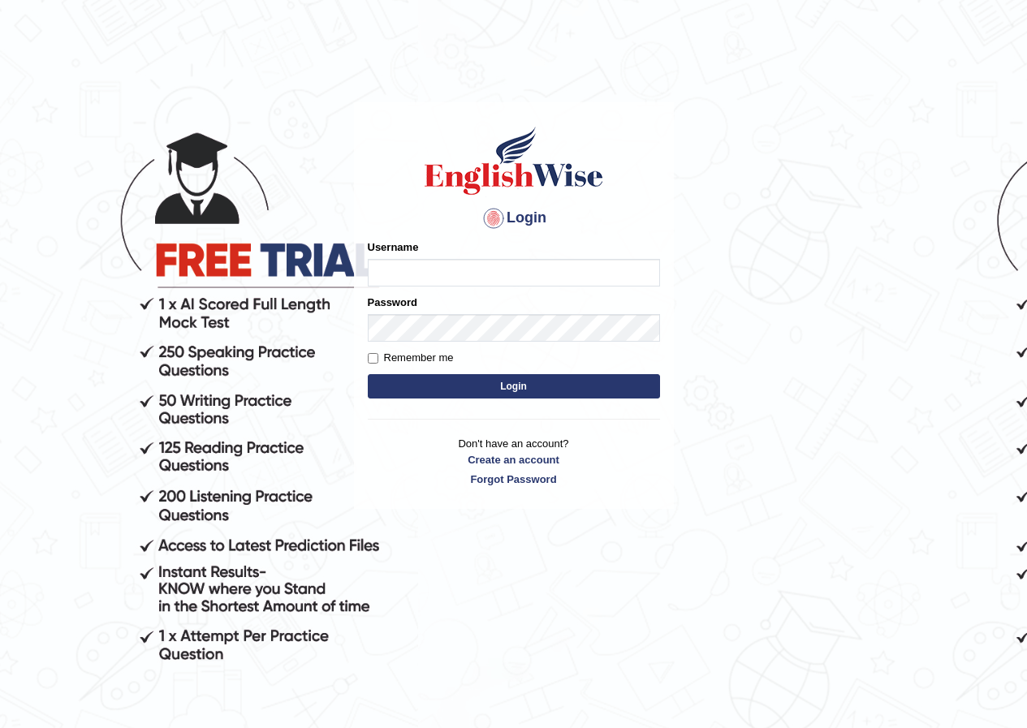 Image resolution: width=1027 pixels, height=728 pixels. I want to click on label: Remember me, so click(411, 358).